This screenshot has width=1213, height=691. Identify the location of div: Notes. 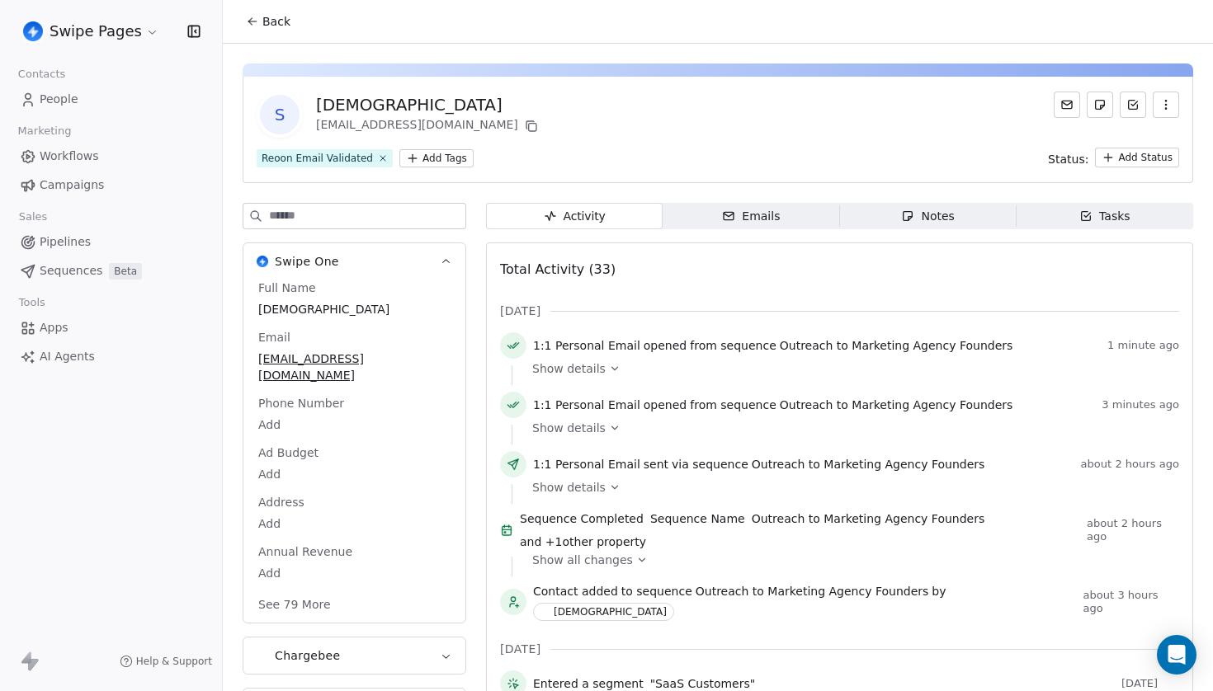
(927, 216).